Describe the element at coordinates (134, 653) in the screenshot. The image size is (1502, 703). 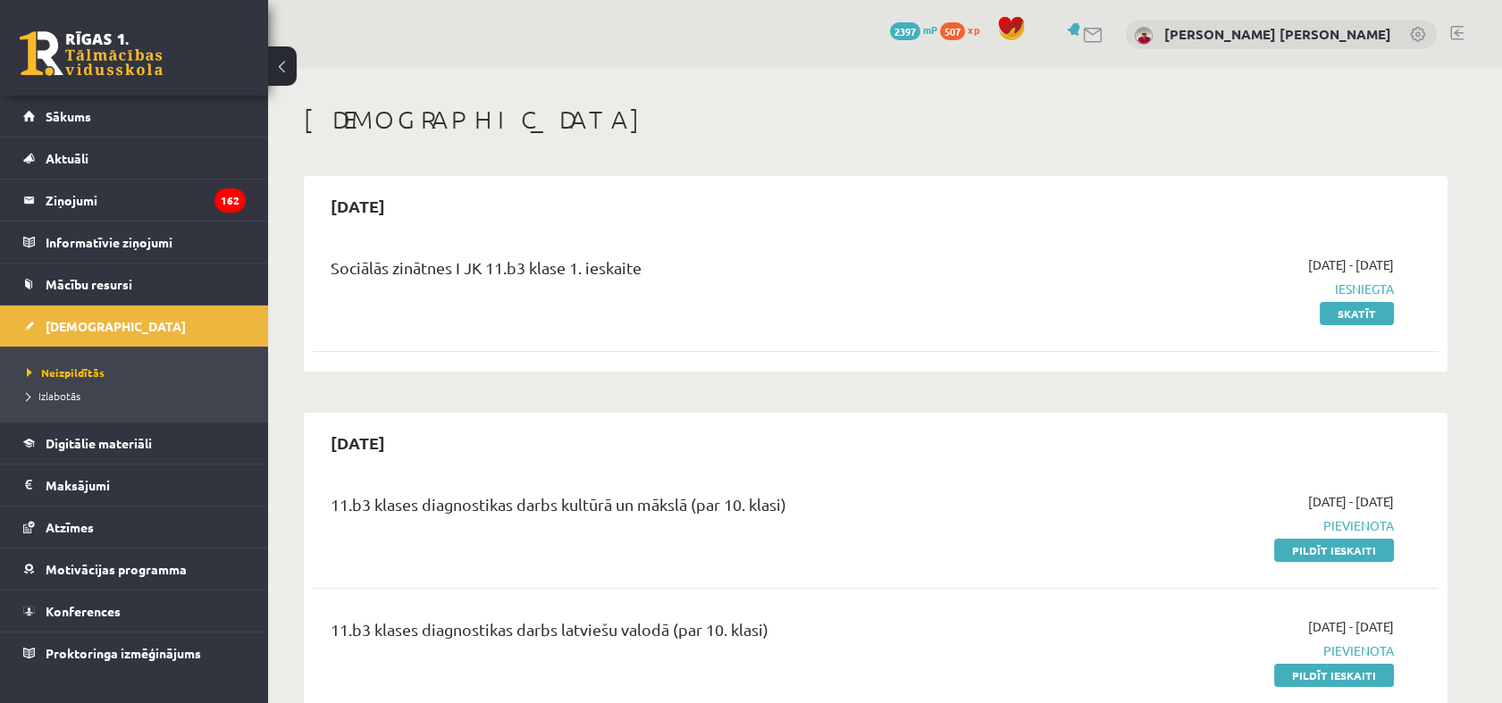
I see `a: Proktoringa izmēģinājums` at that location.